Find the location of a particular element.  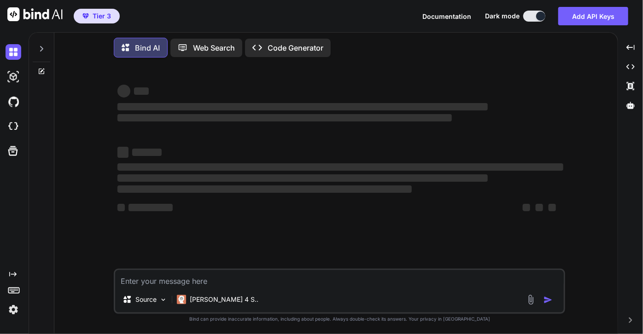

button: Add API Keys is located at coordinates (593, 16).